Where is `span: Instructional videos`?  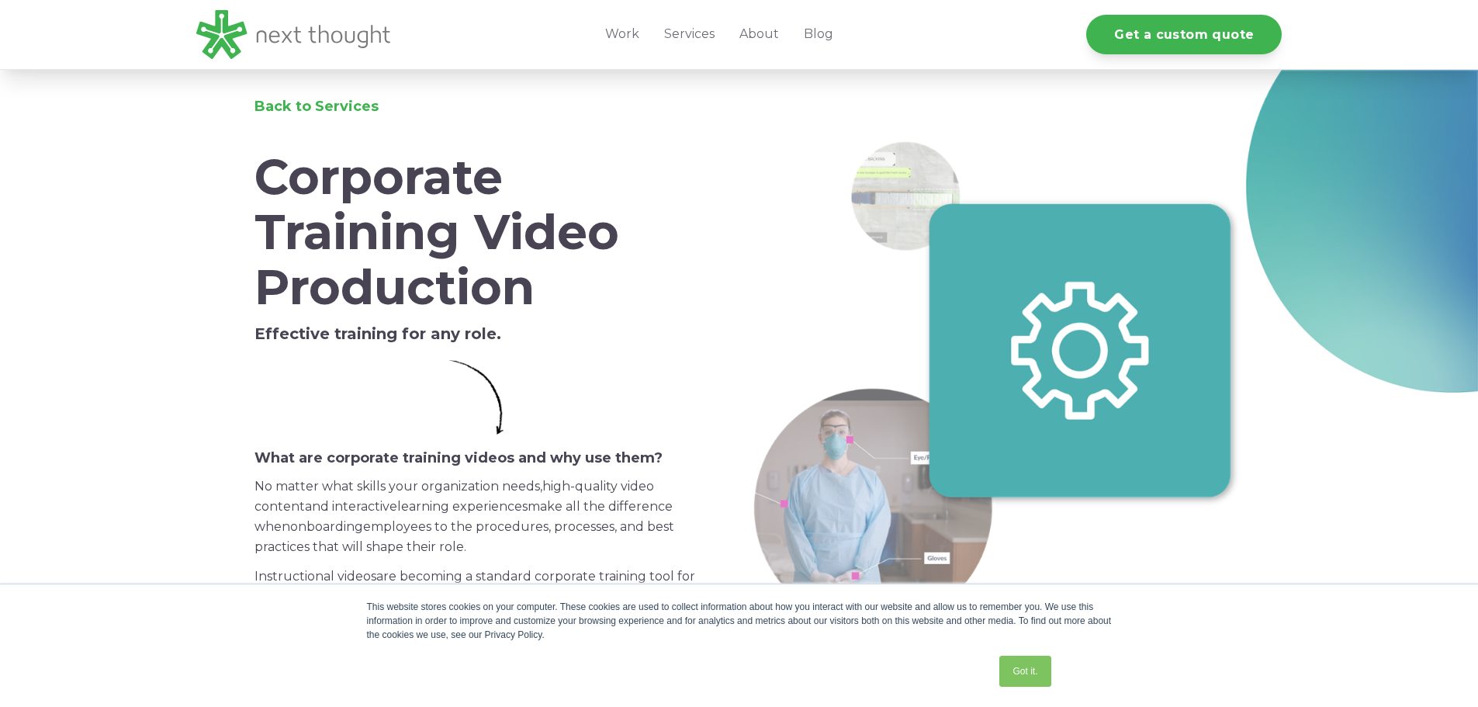 span: Instructional videos is located at coordinates (315, 576).